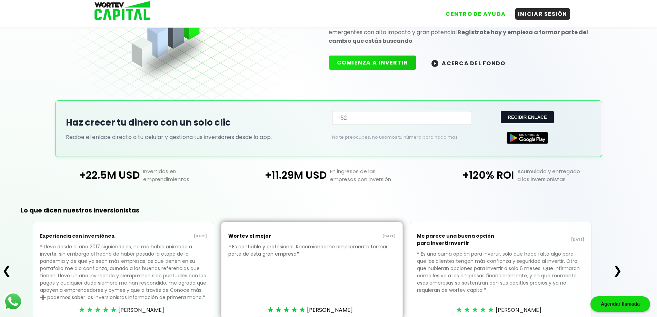 The width and height of the screenshot is (657, 317). What do you see at coordinates (458, 240) in the screenshot?
I see `p: Me parece una buena opción para invertirnvertir` at bounding box center [458, 240].